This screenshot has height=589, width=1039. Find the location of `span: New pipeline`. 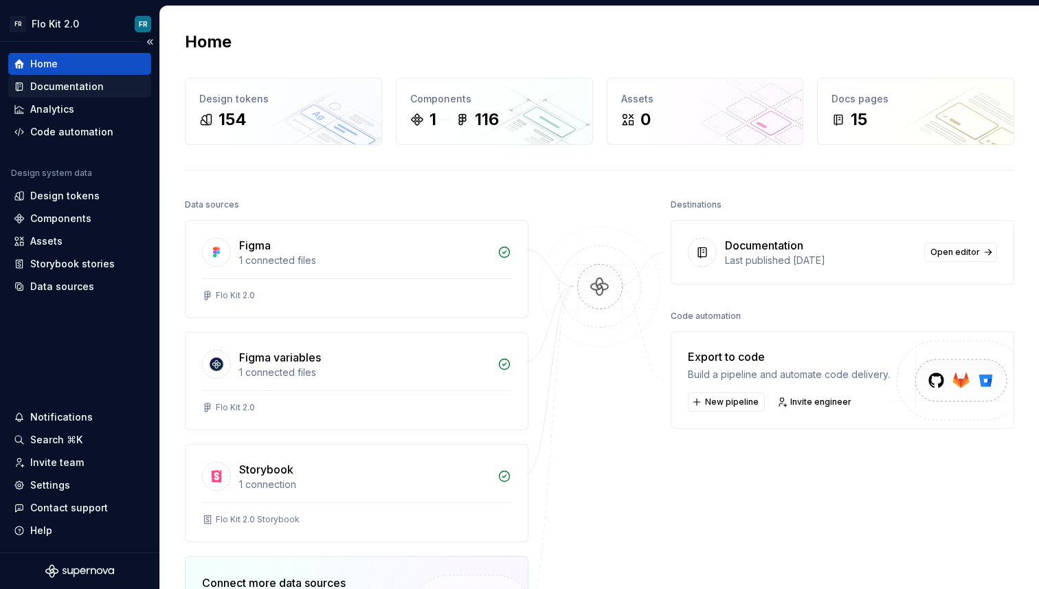

span: New pipeline is located at coordinates (732, 402).